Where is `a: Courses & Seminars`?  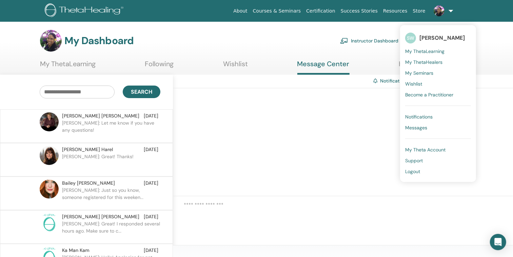
a: Courses & Seminars is located at coordinates (277, 11).